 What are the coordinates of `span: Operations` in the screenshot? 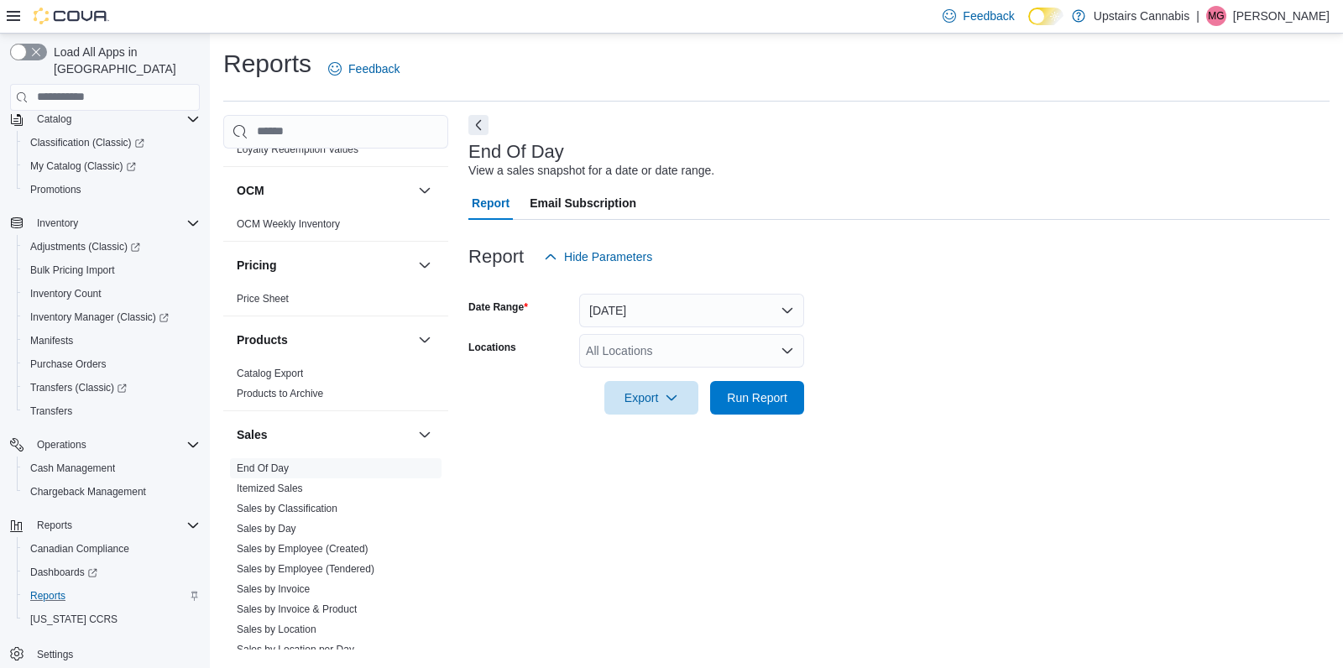 It's located at (115, 445).